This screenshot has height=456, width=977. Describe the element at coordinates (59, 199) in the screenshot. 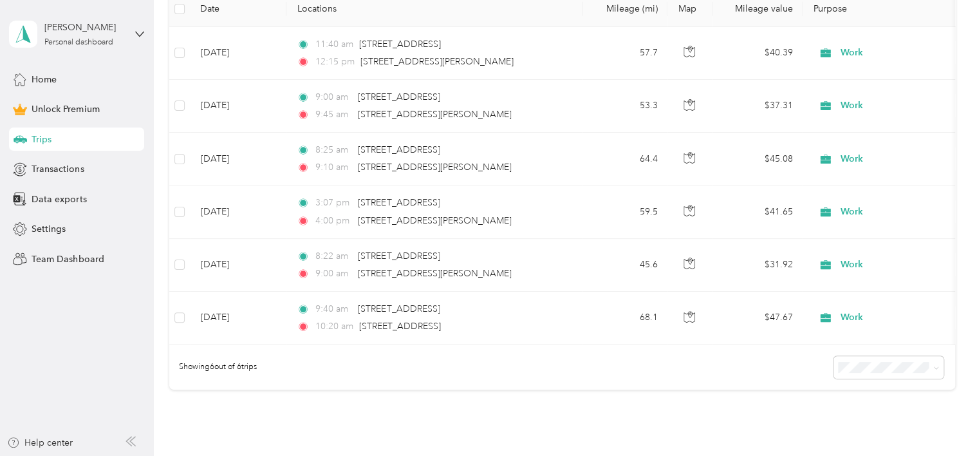

I see `span: Data exports` at that location.